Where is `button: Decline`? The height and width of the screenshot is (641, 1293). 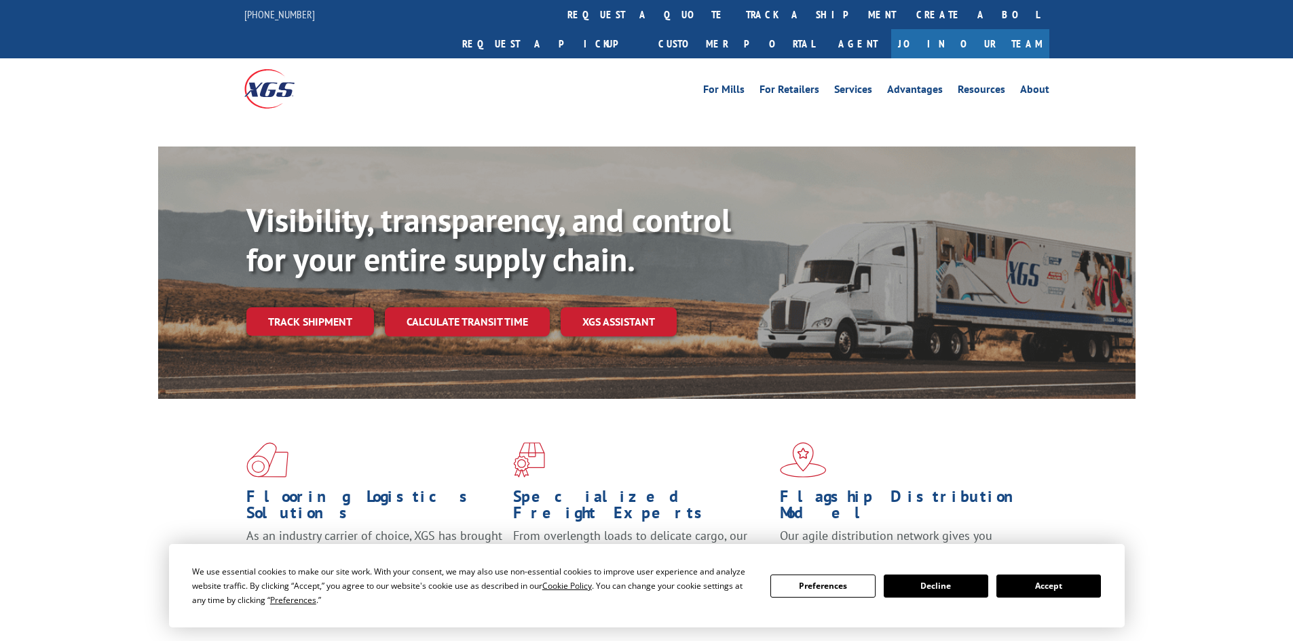 button: Decline is located at coordinates (936, 586).